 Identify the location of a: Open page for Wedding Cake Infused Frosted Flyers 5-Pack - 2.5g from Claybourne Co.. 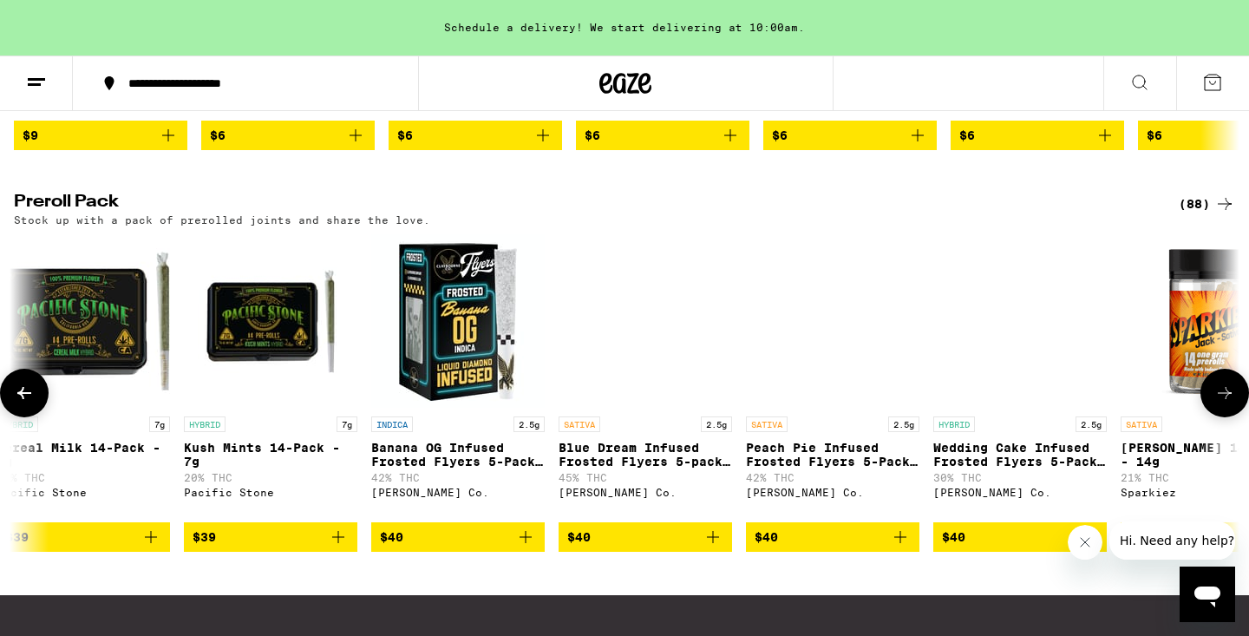
(1020, 378).